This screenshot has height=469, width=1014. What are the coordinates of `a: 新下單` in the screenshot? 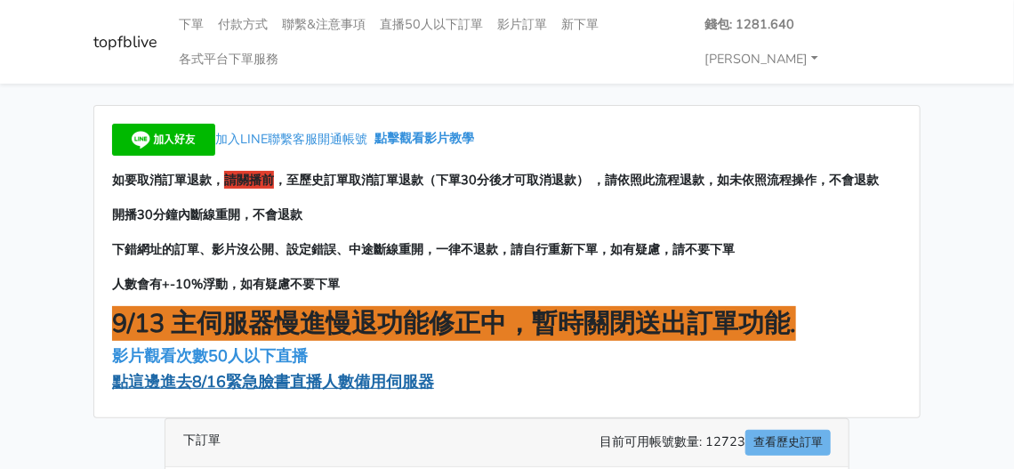 It's located at (580, 24).